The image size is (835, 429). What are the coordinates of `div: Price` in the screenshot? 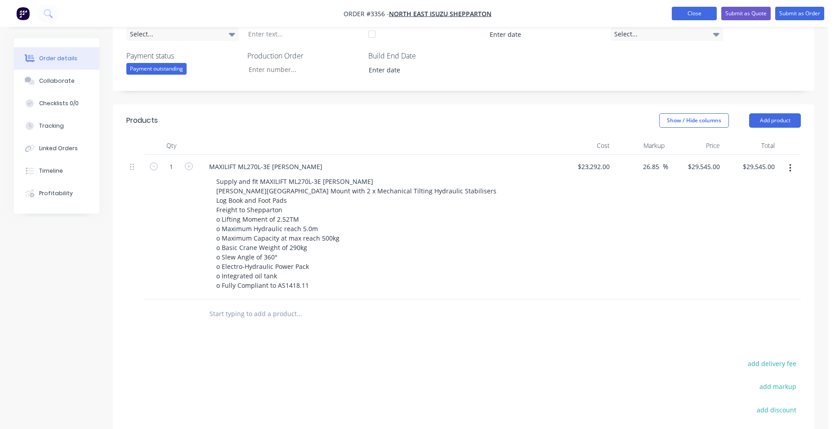 It's located at (695, 146).